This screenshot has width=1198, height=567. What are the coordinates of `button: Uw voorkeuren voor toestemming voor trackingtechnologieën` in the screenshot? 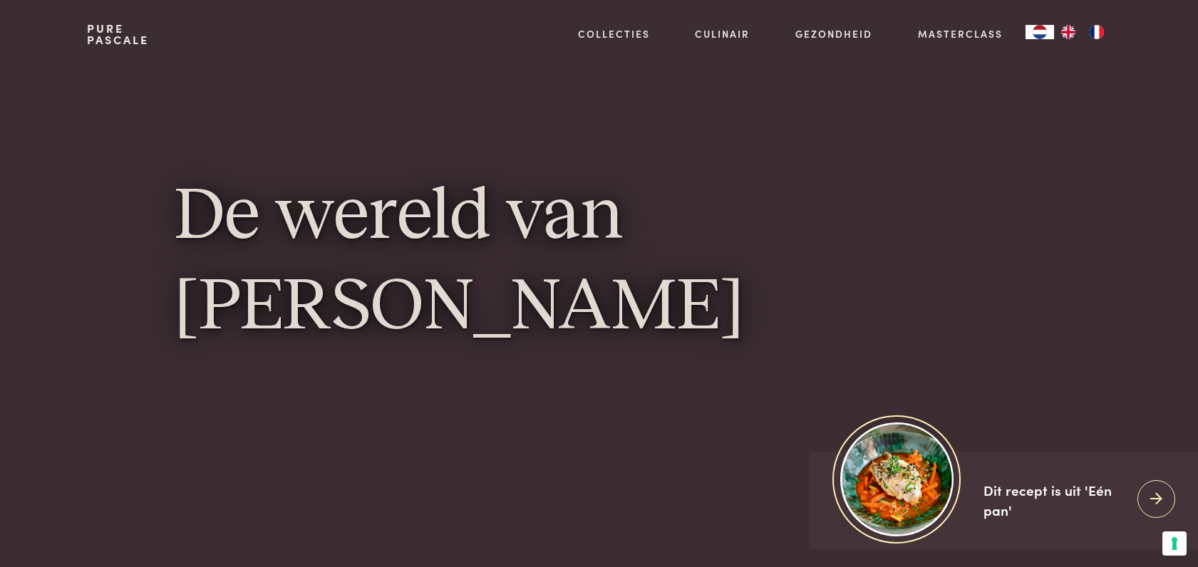 It's located at (1175, 544).